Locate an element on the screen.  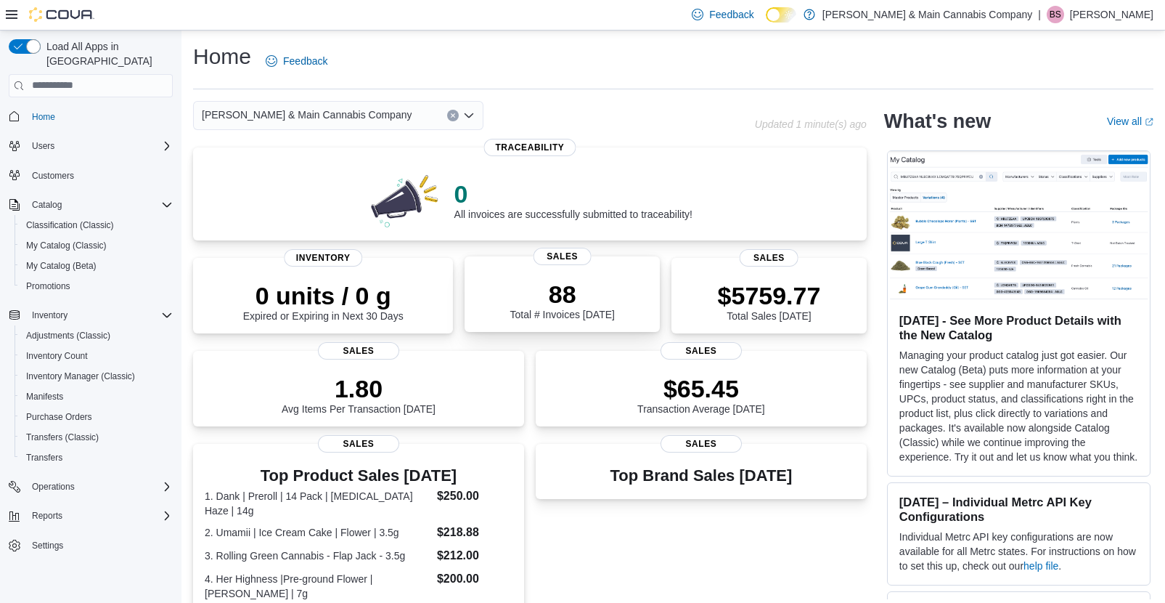
button: Classification (Classic) is located at coordinates (97, 225).